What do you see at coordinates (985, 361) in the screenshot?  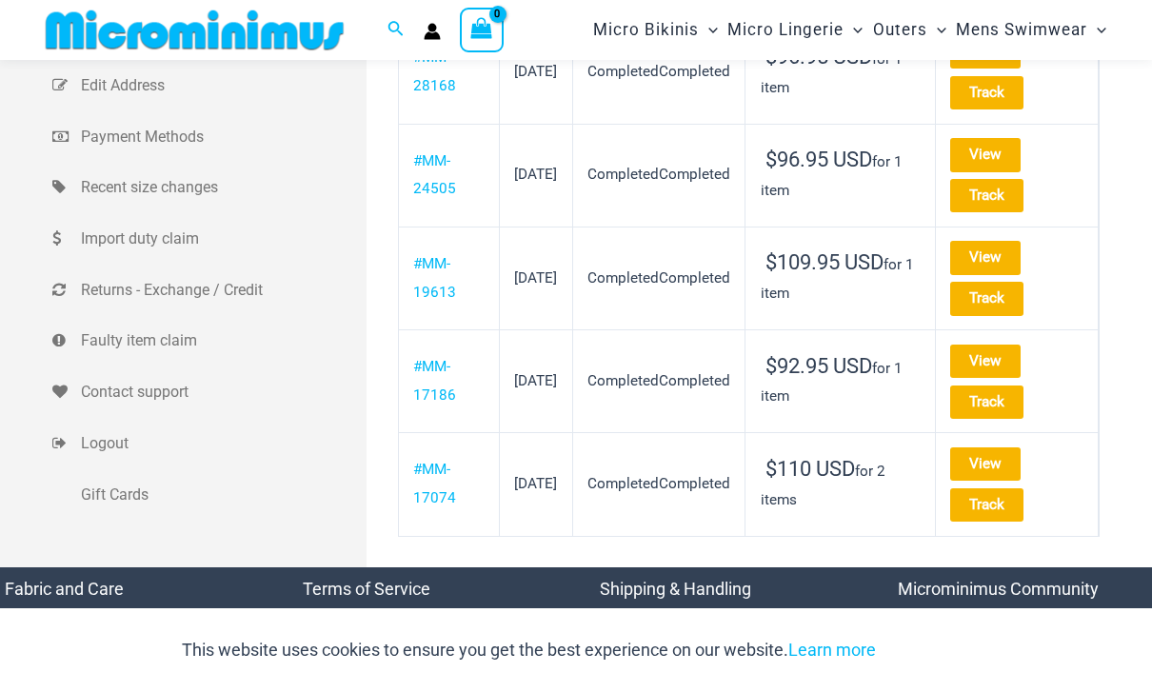 I see `a: View order MM-17186` at bounding box center [985, 361].